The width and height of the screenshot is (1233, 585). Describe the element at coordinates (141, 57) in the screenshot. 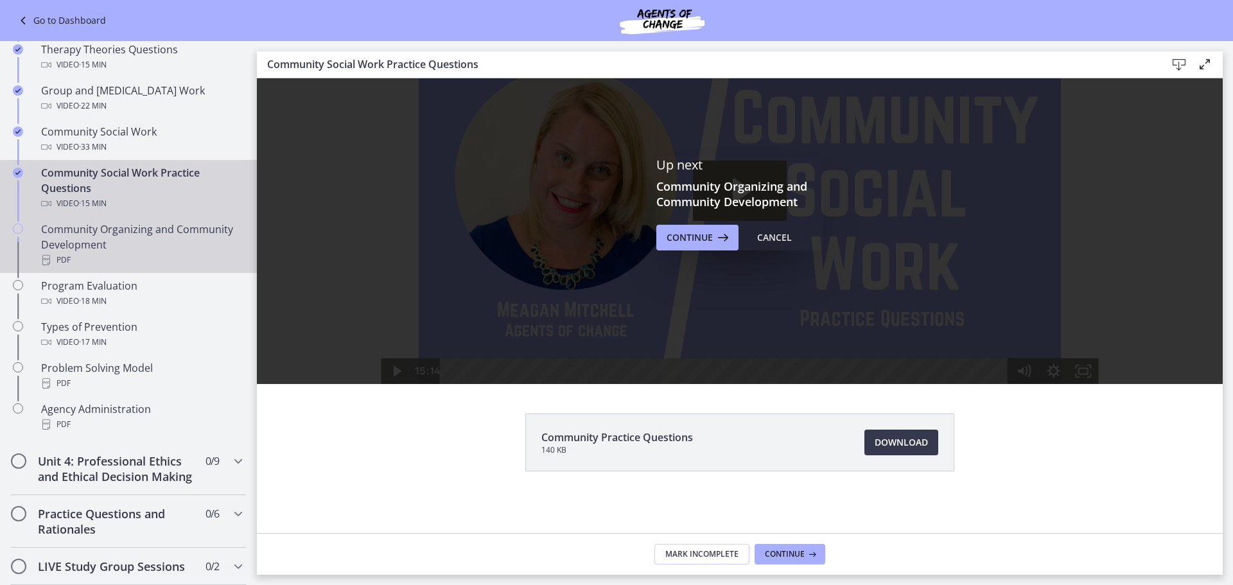

I see `div: Therapy Theories Questions` at that location.